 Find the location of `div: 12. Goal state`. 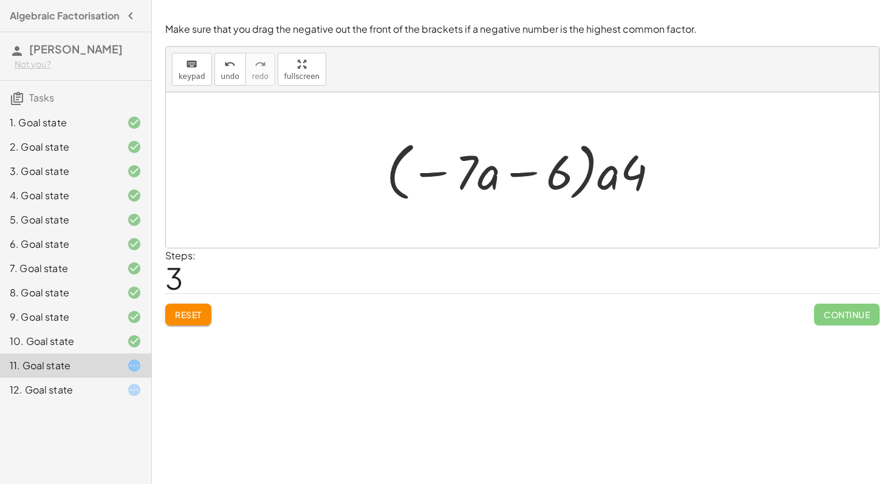

div: 12. Goal state is located at coordinates (58, 390).